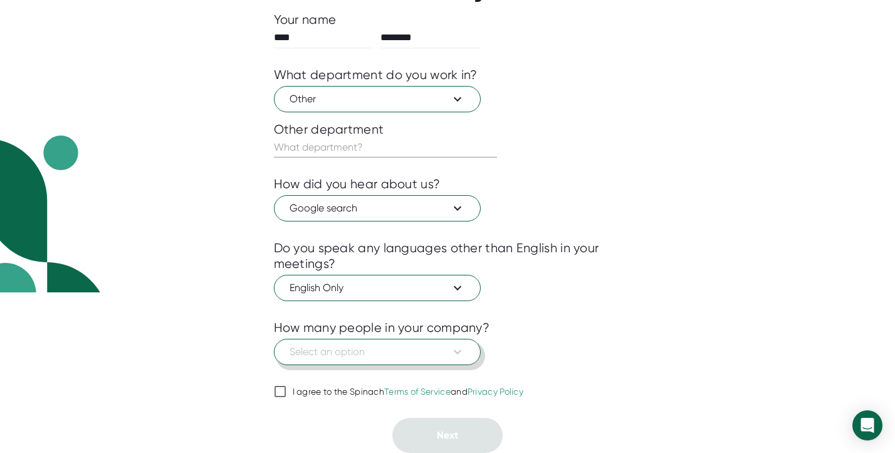  Describe the element at coordinates (408, 392) in the screenshot. I see `div: I agree to the Spinach and` at that location.